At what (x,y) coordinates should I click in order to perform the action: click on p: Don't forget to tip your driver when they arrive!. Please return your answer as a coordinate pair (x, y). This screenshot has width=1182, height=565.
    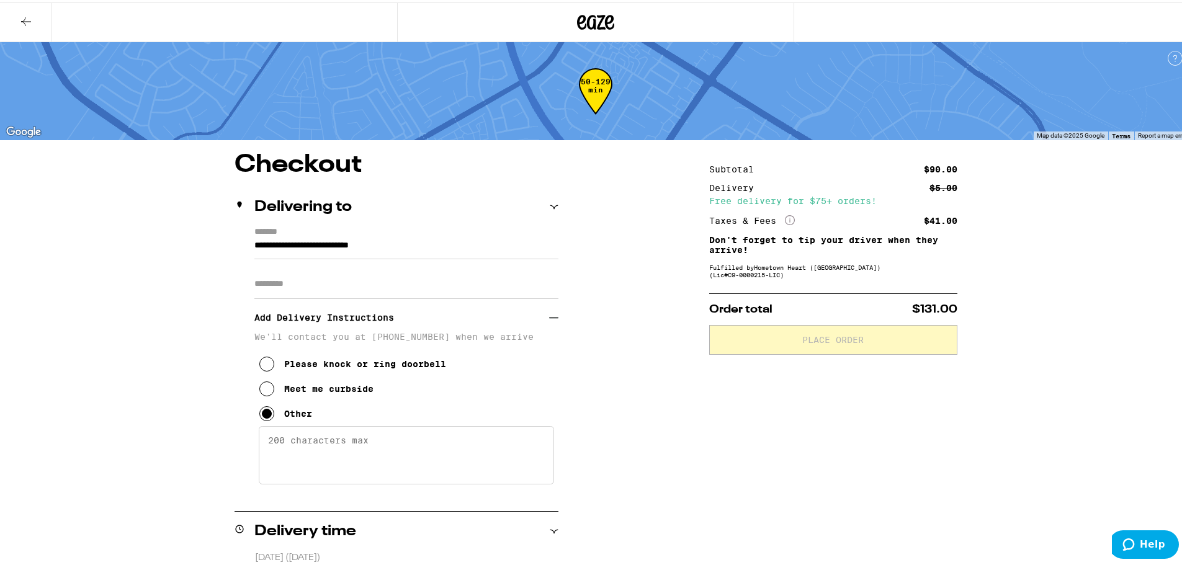
    Looking at the image, I should click on (833, 243).